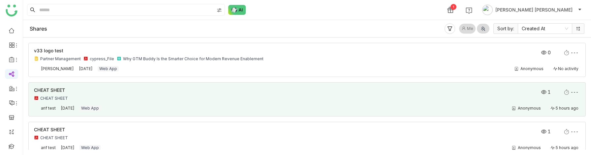 The image size is (591, 155). What do you see at coordinates (48, 50) in the screenshot?
I see `span: v33 logo test` at bounding box center [48, 50].